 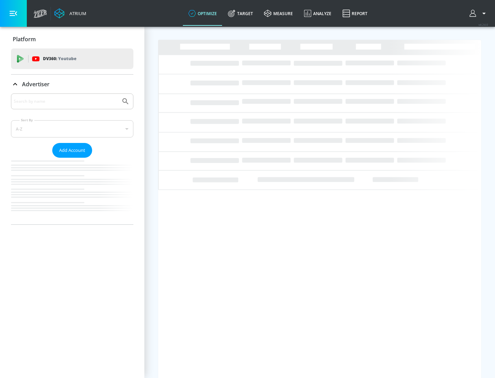 What do you see at coordinates (483, 24) in the screenshot?
I see `span: v 4.24.0` at bounding box center [483, 24].